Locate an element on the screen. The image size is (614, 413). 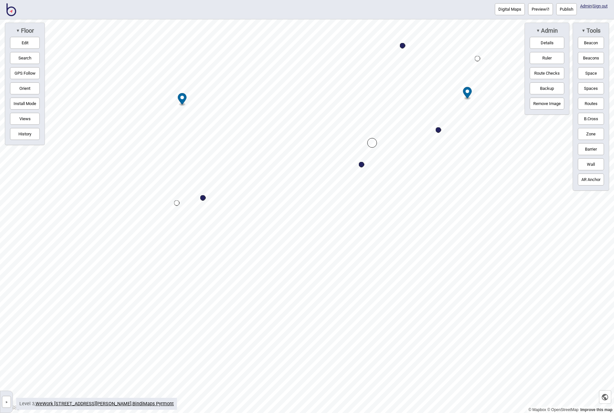
a: BindiMaps Pyrmont is located at coordinates (153, 404).